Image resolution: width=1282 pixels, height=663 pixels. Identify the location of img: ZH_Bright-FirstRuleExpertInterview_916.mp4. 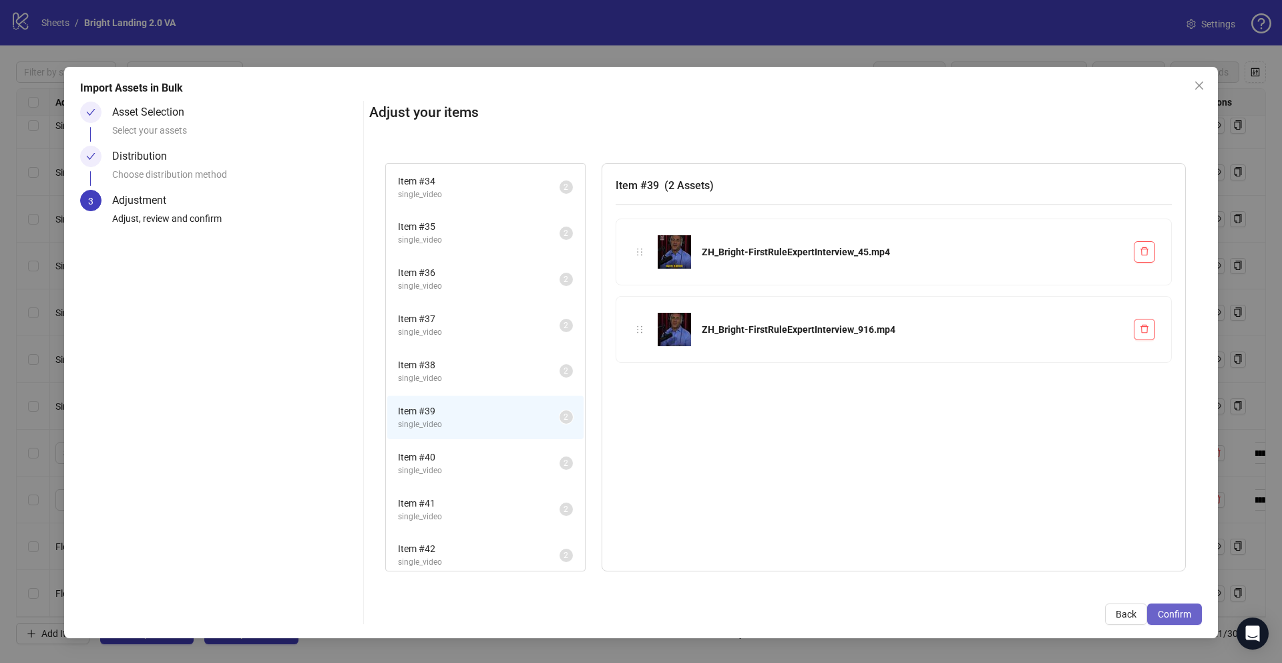
(675, 329).